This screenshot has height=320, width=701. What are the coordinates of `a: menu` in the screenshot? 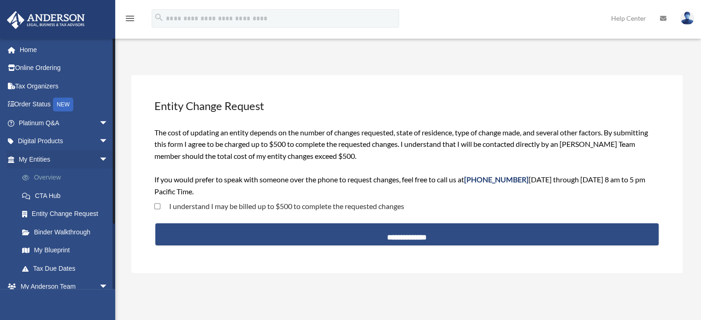 It's located at (130, 20).